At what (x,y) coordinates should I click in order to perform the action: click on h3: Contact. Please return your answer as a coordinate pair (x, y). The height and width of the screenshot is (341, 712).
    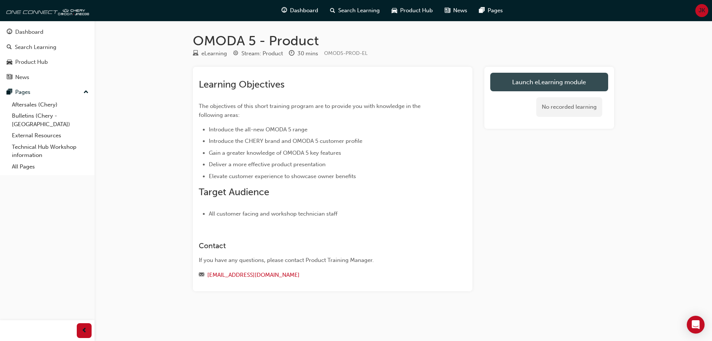
    Looking at the image, I should click on (319, 246).